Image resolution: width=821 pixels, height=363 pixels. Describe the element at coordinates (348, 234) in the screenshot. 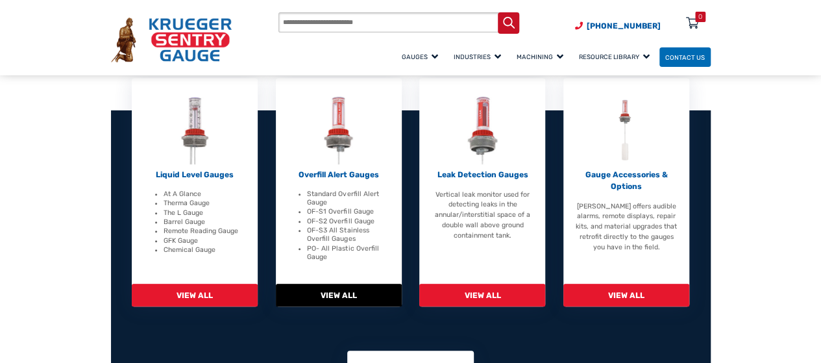

I see `li: OF-S3 All Stainless Overfill Gauges` at that location.